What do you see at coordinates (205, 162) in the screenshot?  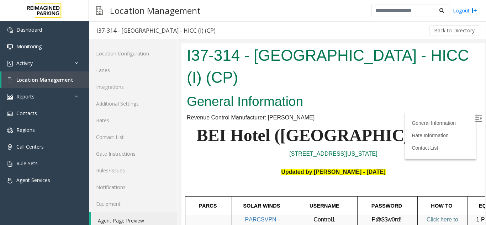 I see `span: PASSWORD` at bounding box center [205, 162].